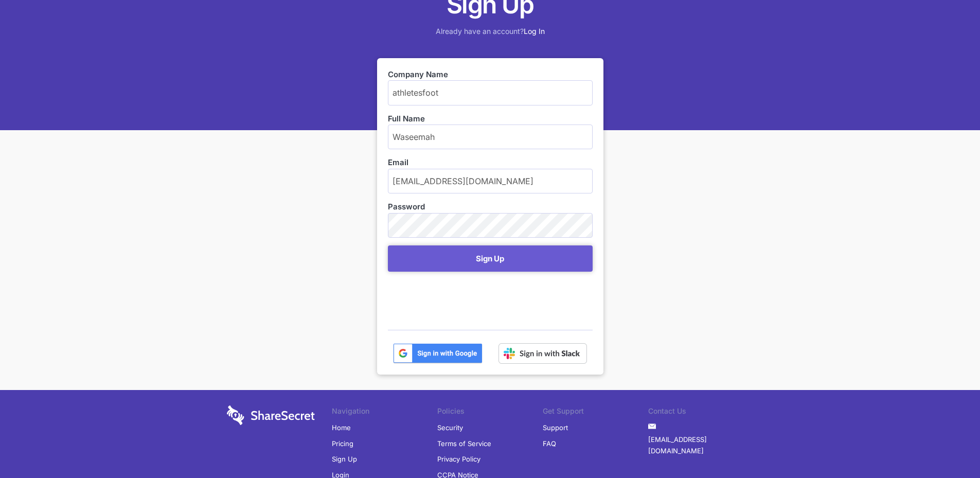  I want to click on a: Pricing, so click(343, 443).